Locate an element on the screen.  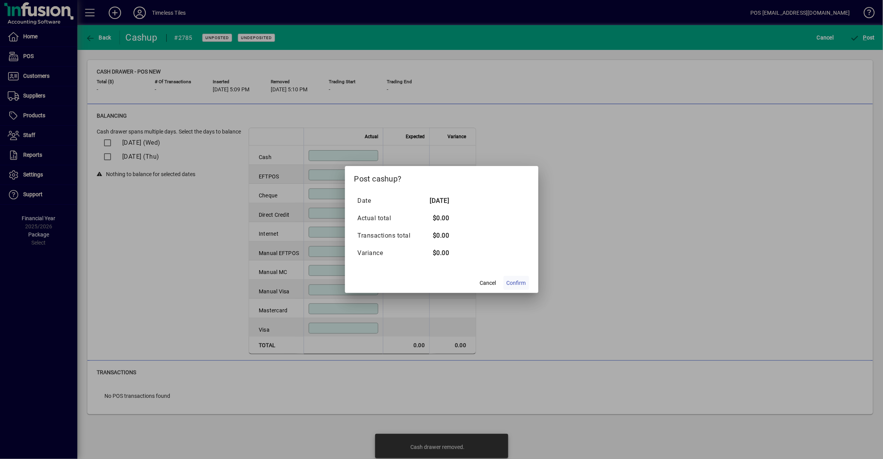
td: Variance is located at coordinates (388, 253).